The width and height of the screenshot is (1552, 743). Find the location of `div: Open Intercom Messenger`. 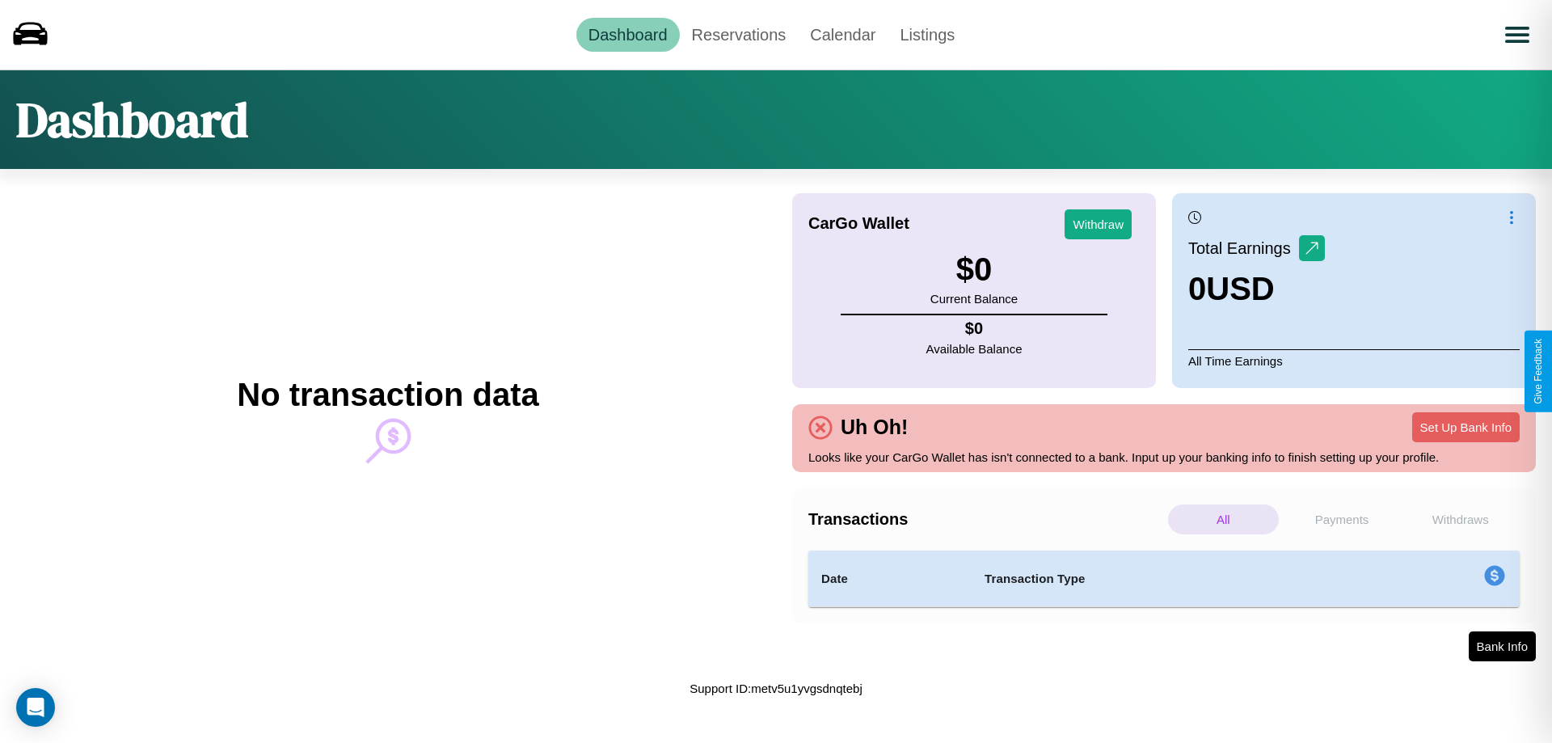

div: Open Intercom Messenger is located at coordinates (36, 707).